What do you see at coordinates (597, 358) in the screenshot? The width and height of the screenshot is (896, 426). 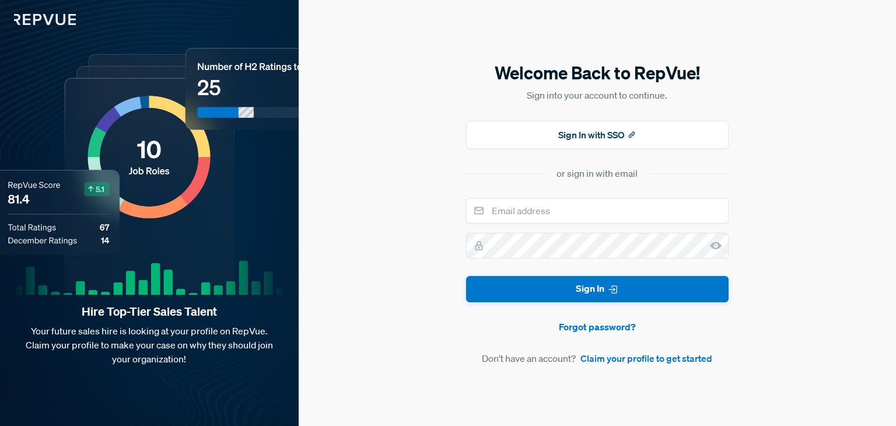 I see `article: Don't have an account?` at bounding box center [597, 358].